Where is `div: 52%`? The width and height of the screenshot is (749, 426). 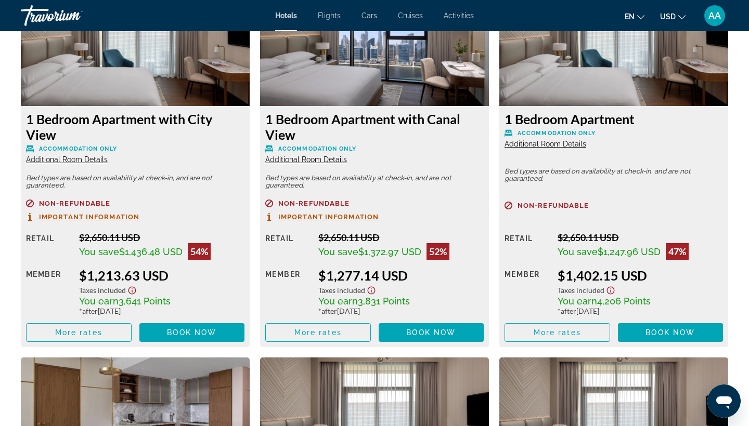 div: 52% is located at coordinates (438, 252).